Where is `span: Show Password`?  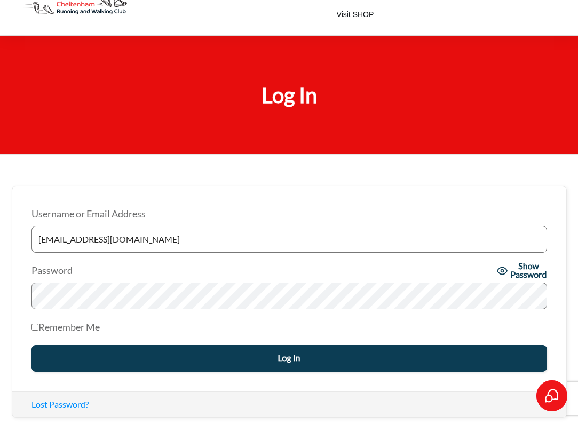
span: Show Password is located at coordinates (529, 271).